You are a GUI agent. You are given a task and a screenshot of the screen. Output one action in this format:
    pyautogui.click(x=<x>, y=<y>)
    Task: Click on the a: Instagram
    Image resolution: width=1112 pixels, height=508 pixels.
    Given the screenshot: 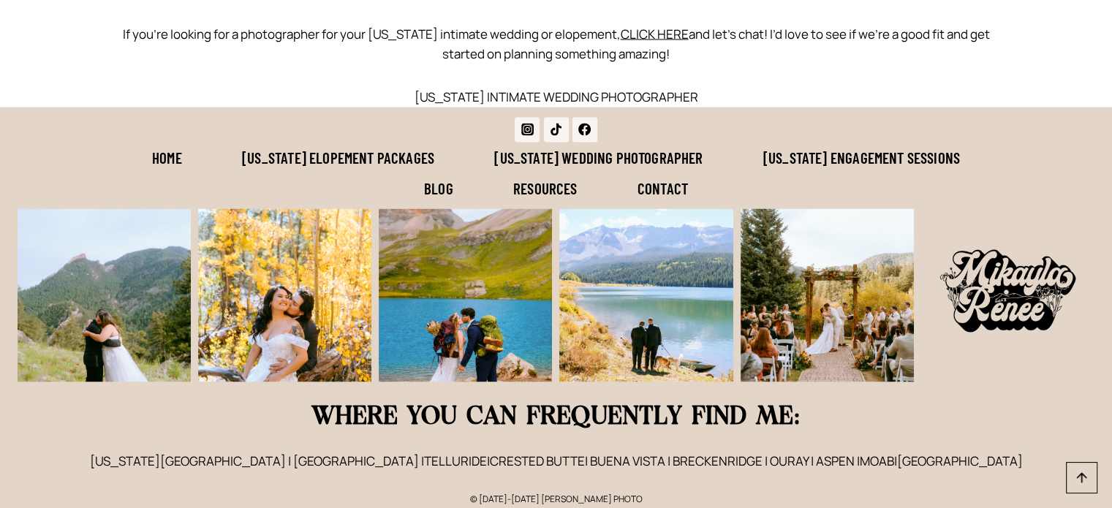 What is the action you would take?
    pyautogui.click(x=527, y=129)
    